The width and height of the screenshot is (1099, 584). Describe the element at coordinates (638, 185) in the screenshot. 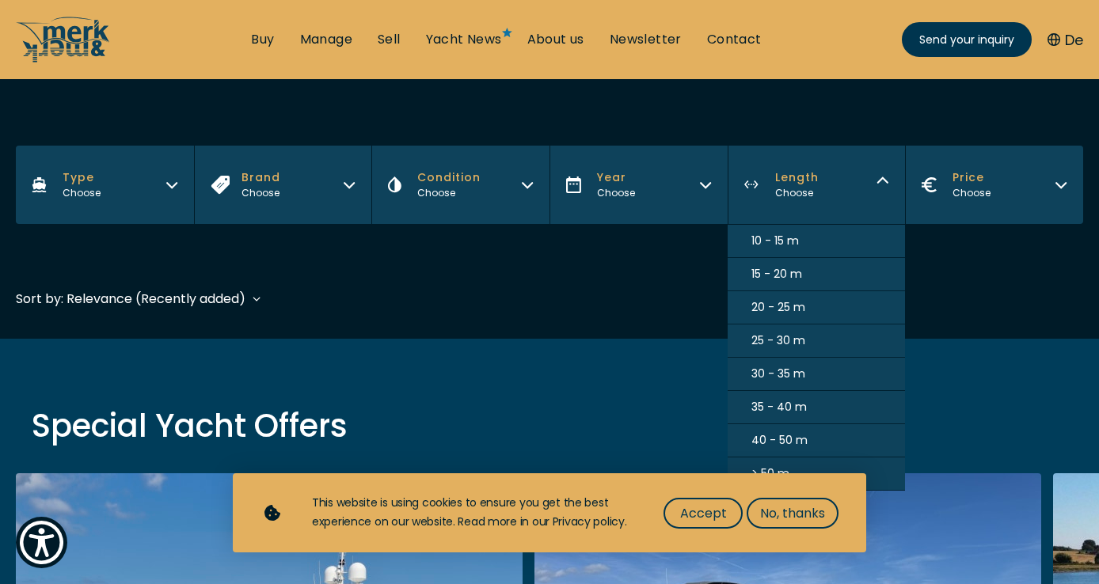

I see `button: Year` at that location.